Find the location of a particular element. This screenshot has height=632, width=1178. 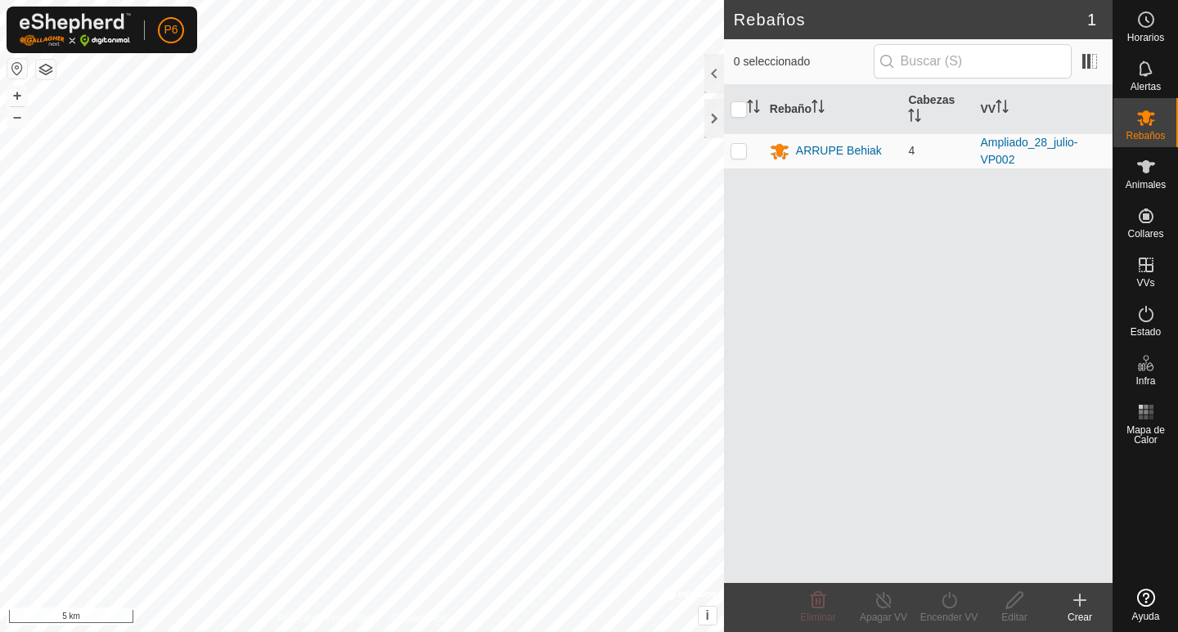

span: Animales is located at coordinates (1145, 185).